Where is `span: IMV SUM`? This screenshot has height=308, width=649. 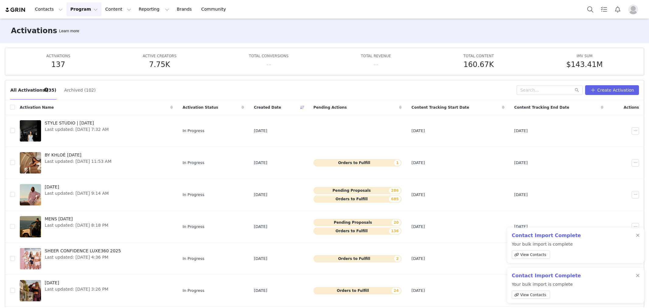
span: IMV SUM is located at coordinates (585, 56).